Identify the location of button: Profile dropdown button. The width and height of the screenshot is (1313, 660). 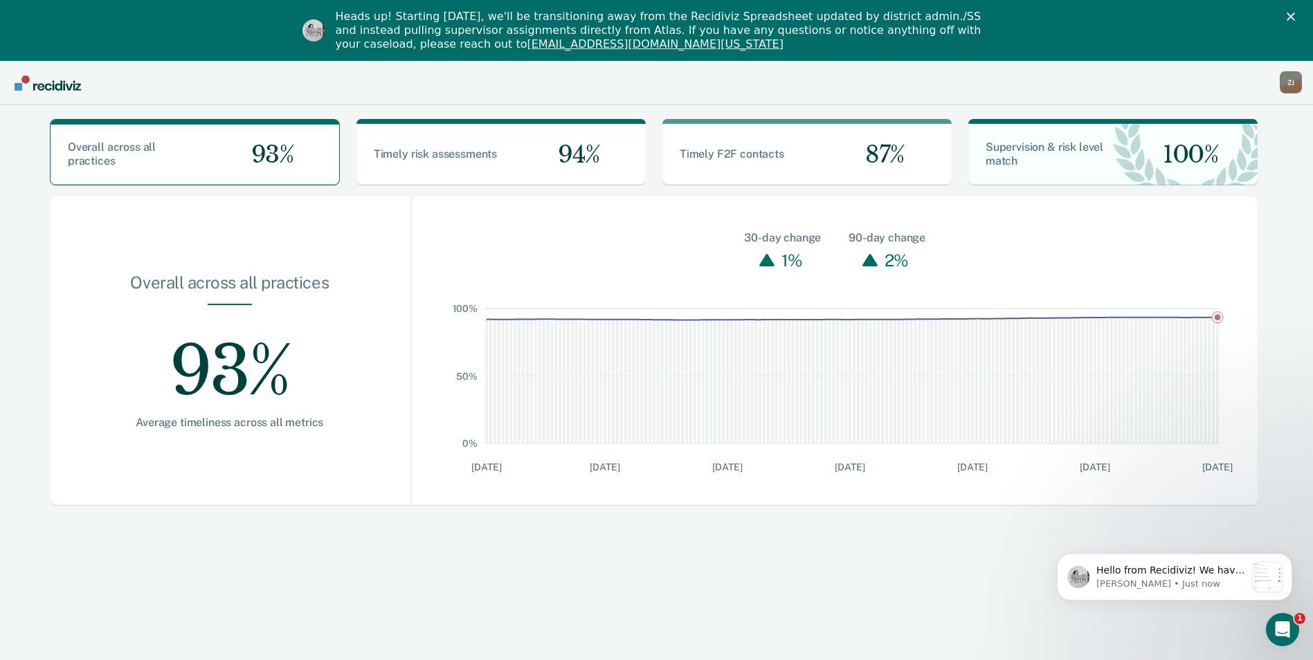
(1291, 82).